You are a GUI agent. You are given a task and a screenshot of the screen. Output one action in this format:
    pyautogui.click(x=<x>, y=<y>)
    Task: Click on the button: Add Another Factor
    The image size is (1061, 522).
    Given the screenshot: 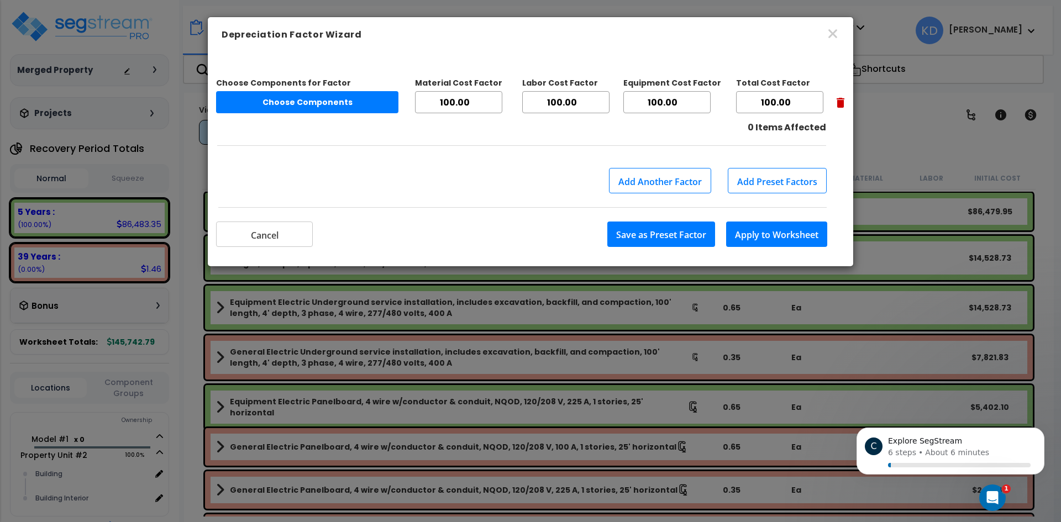 What is the action you would take?
    pyautogui.click(x=660, y=181)
    